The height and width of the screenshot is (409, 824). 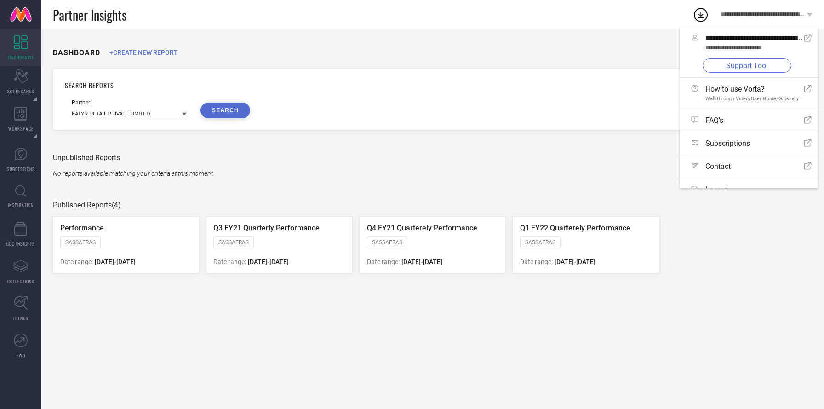 I want to click on span: Q4 FY21 Quarterely Performance, so click(x=422, y=228).